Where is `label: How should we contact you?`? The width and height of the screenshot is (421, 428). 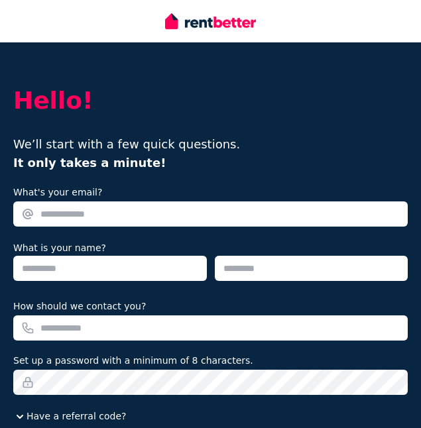 label: How should we contact you? is located at coordinates (79, 306).